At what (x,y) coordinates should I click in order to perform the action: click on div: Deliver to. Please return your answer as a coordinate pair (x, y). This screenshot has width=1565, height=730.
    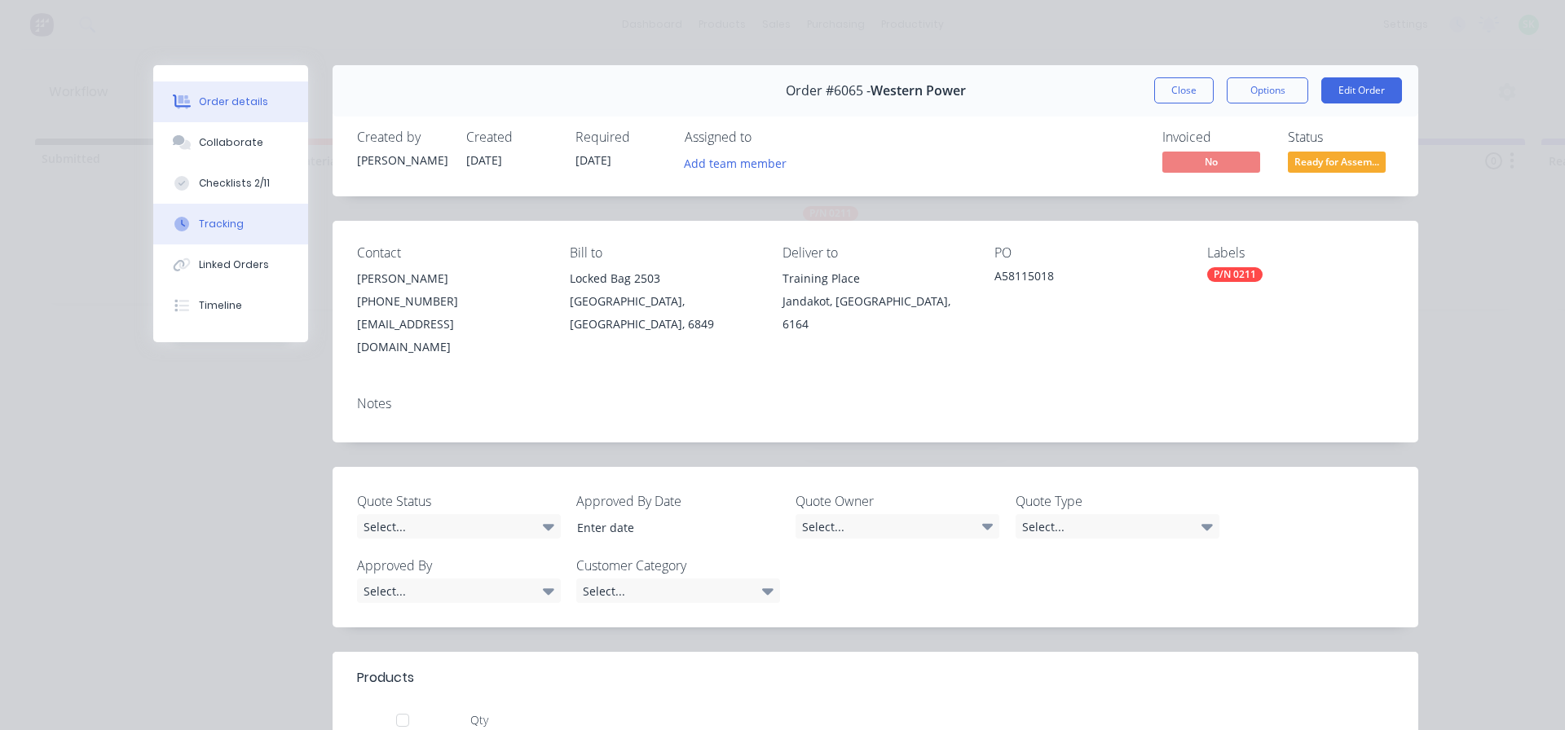
    Looking at the image, I should click on (875, 253).